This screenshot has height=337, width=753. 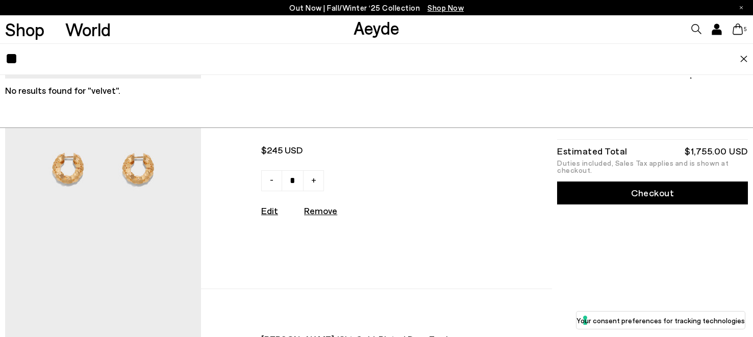 What do you see at coordinates (104, 90) in the screenshot?
I see `span: velvet` at bounding box center [104, 90].